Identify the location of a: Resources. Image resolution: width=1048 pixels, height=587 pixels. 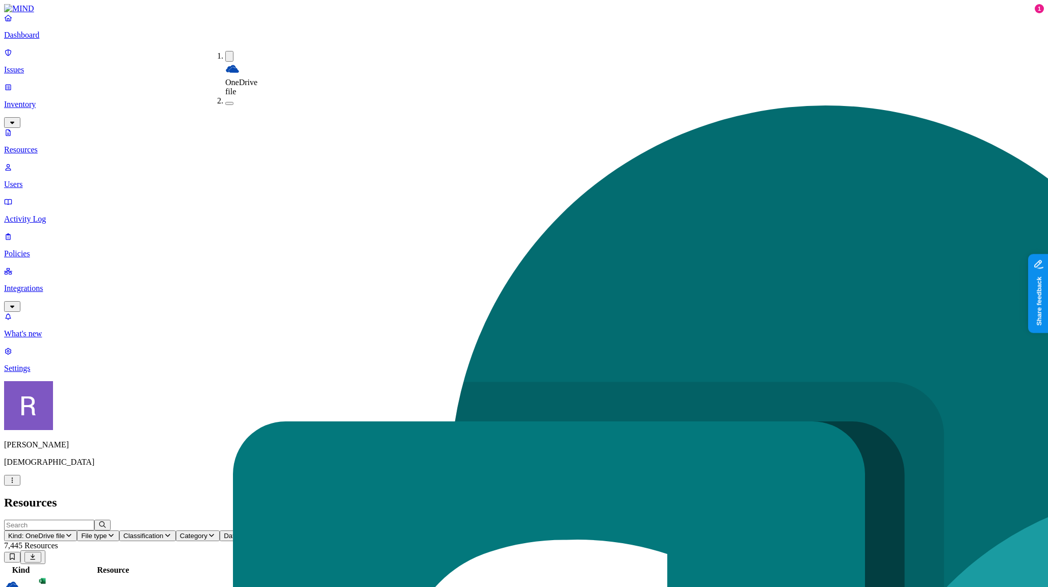
(524, 141).